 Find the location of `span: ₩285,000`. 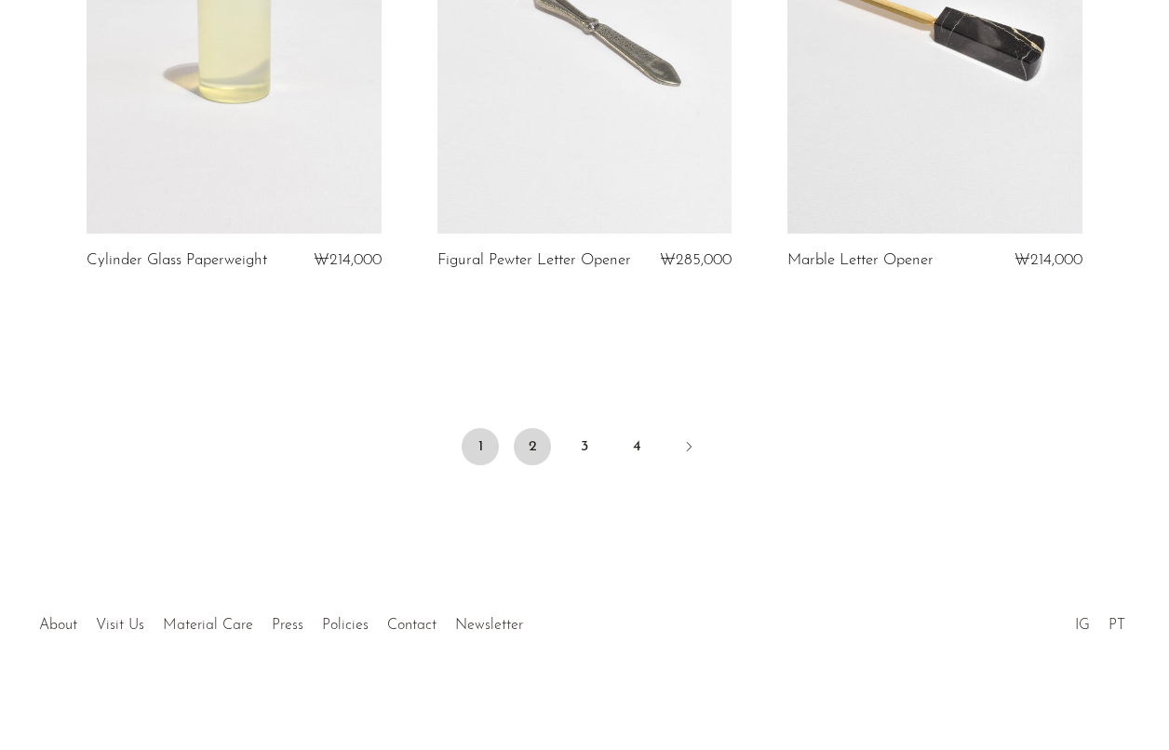

span: ₩285,000 is located at coordinates (695, 260).